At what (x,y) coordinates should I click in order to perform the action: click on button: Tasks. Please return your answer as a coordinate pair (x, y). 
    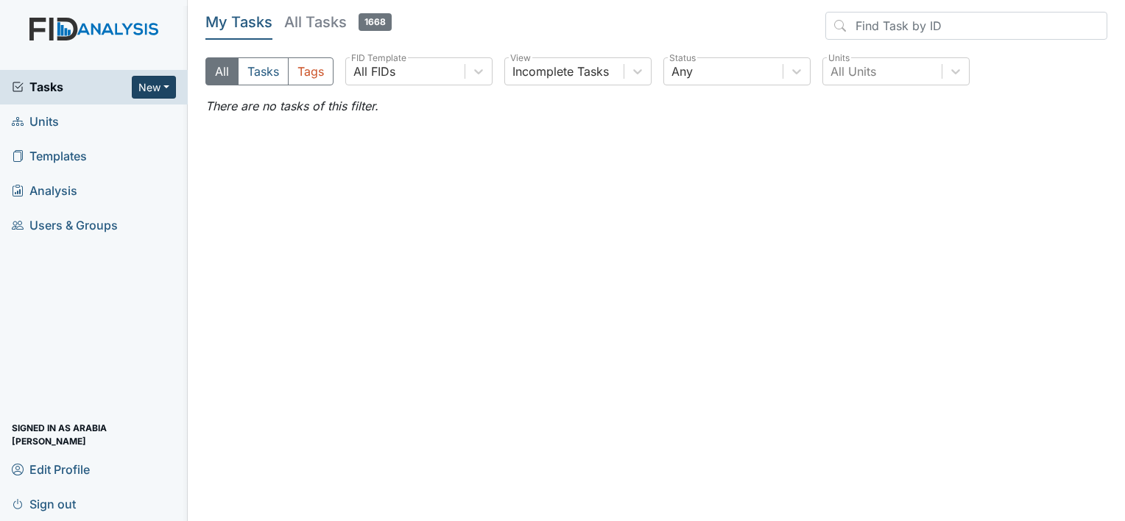
    Looking at the image, I should click on (263, 71).